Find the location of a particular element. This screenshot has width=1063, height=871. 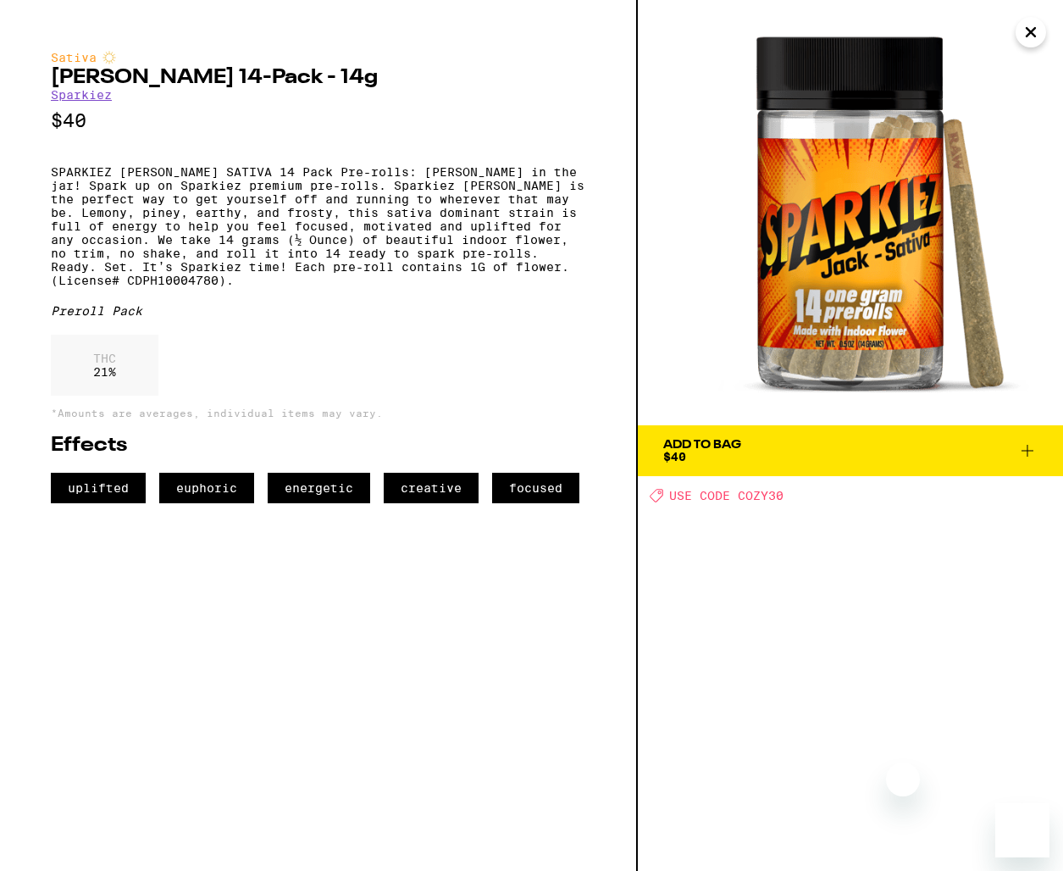

img: sativaColor.svg is located at coordinates (109, 58).